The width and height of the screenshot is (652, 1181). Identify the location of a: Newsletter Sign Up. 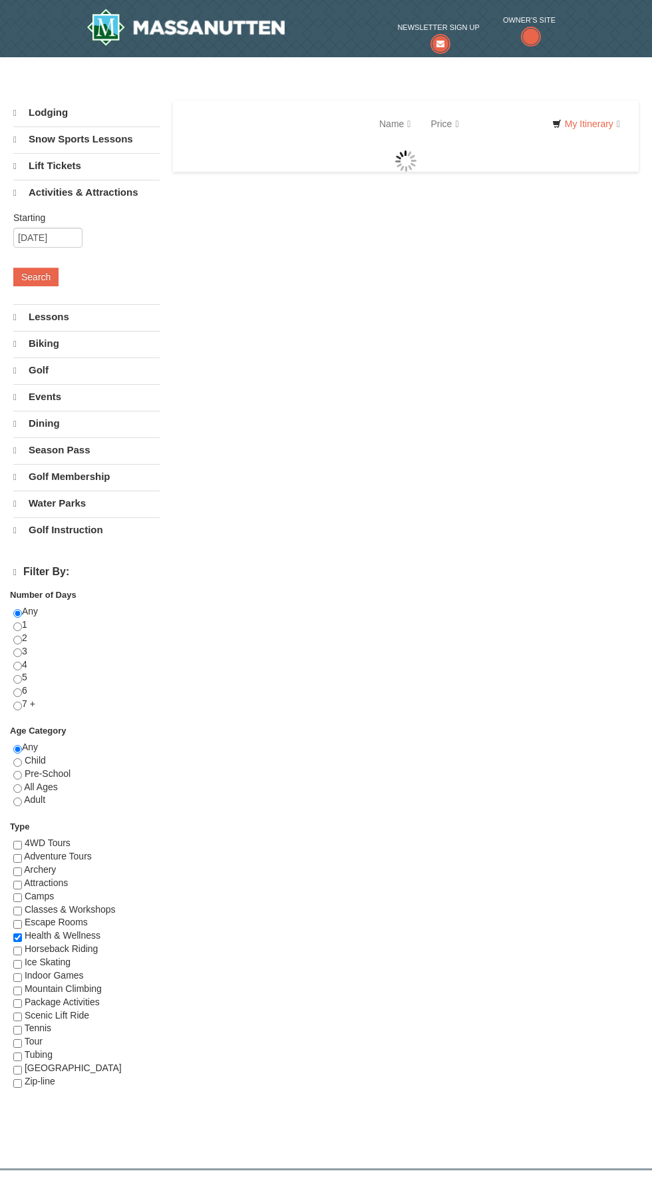
(438, 34).